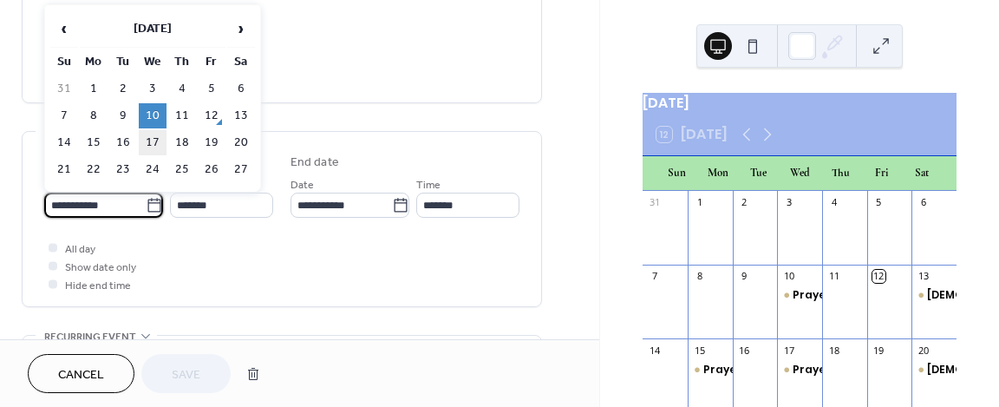 The width and height of the screenshot is (999, 407). Describe the element at coordinates (90, 336) in the screenshot. I see `span: Recurring event` at that location.